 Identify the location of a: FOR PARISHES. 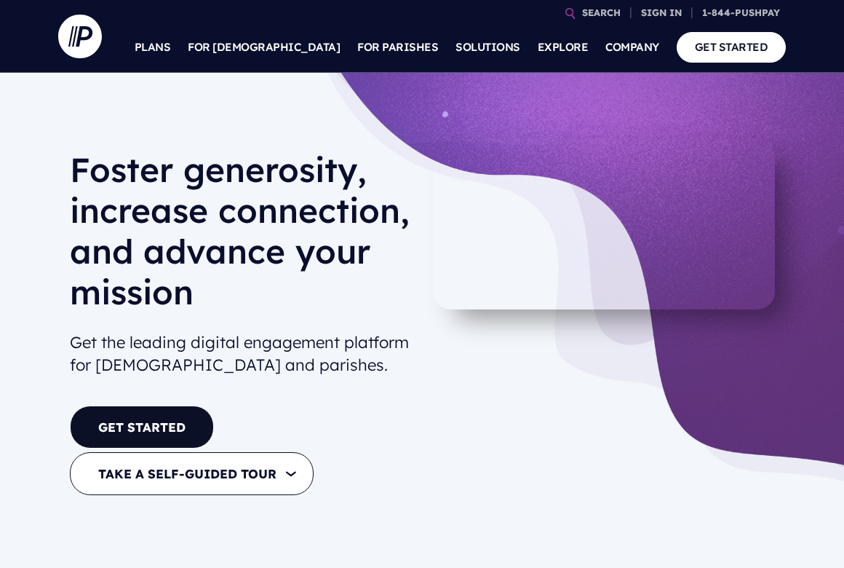
(397, 47).